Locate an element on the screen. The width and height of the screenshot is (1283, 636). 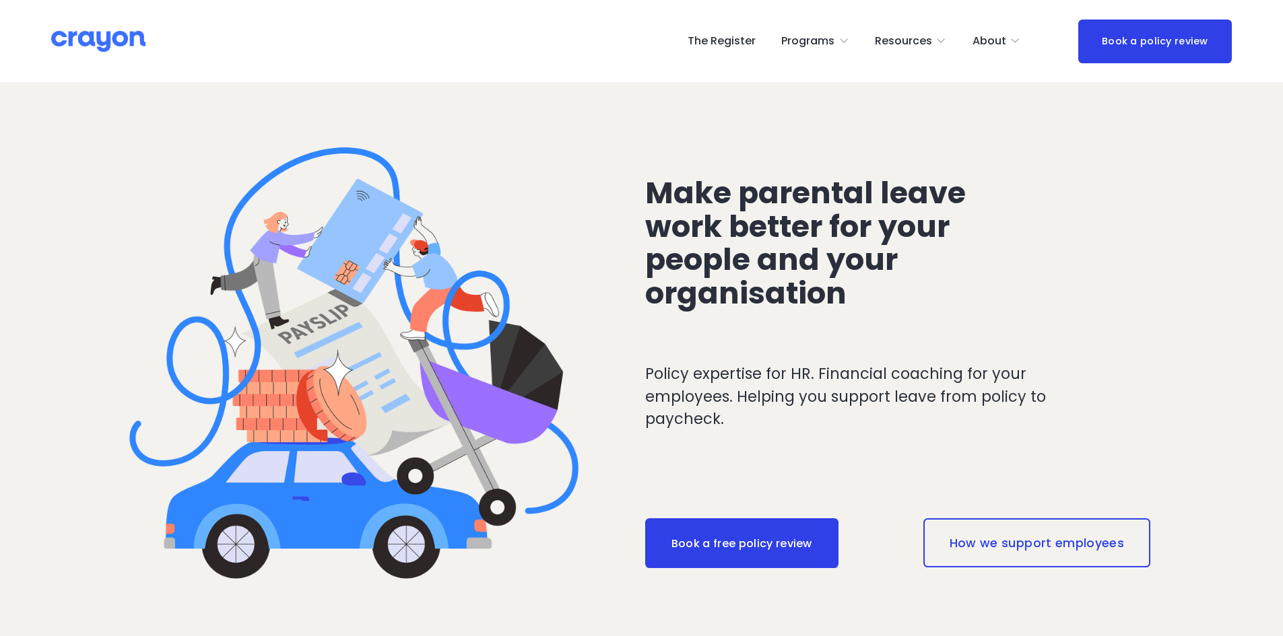
a: How we support employees is located at coordinates (1036, 543).